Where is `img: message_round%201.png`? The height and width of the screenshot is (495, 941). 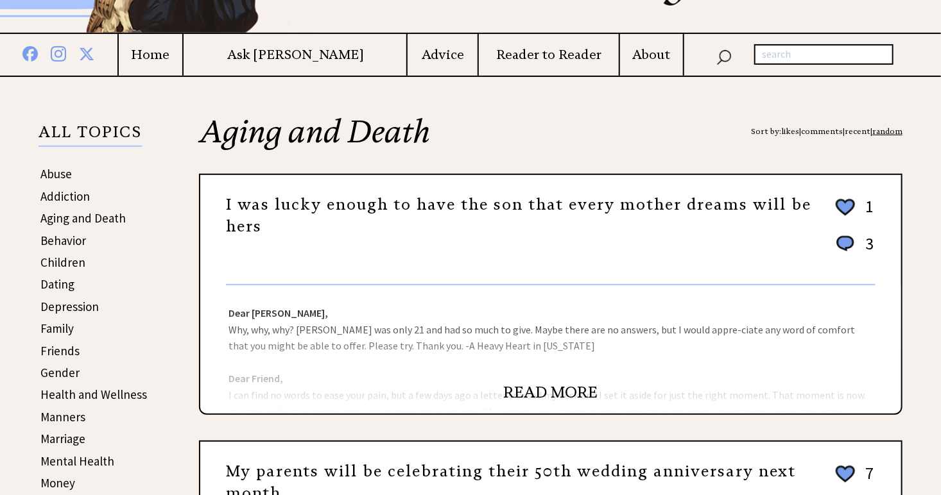
img: message_round%201.png is located at coordinates (845, 244).